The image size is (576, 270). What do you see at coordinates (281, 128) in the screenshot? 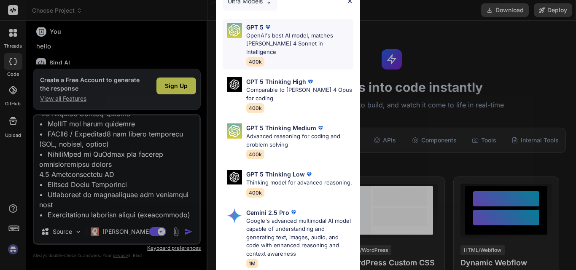
I see `p: GPT 5 Thinking Medium` at bounding box center [281, 128].